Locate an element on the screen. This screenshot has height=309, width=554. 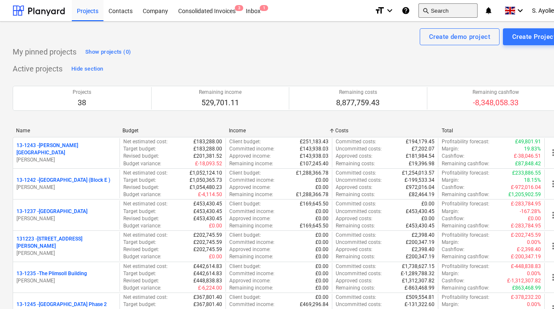
span: search is located at coordinates (426, 11).